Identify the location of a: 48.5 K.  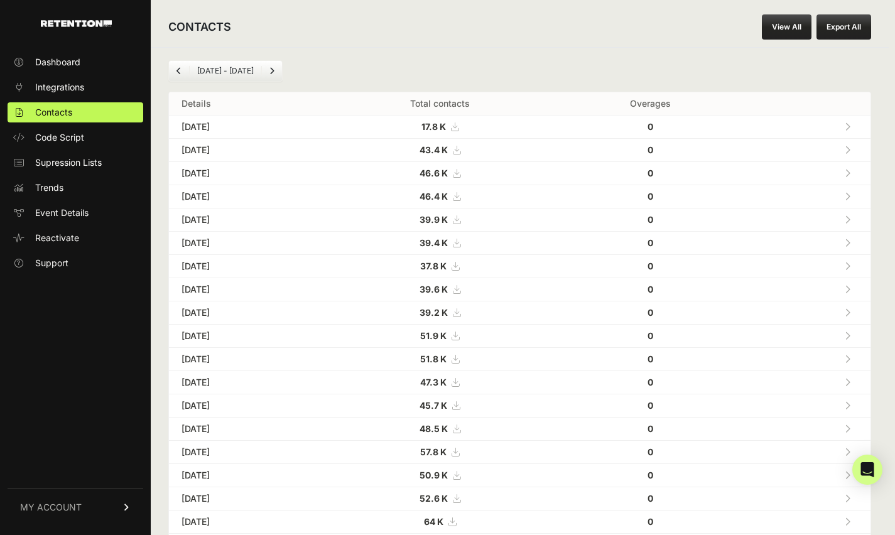
(440, 428).